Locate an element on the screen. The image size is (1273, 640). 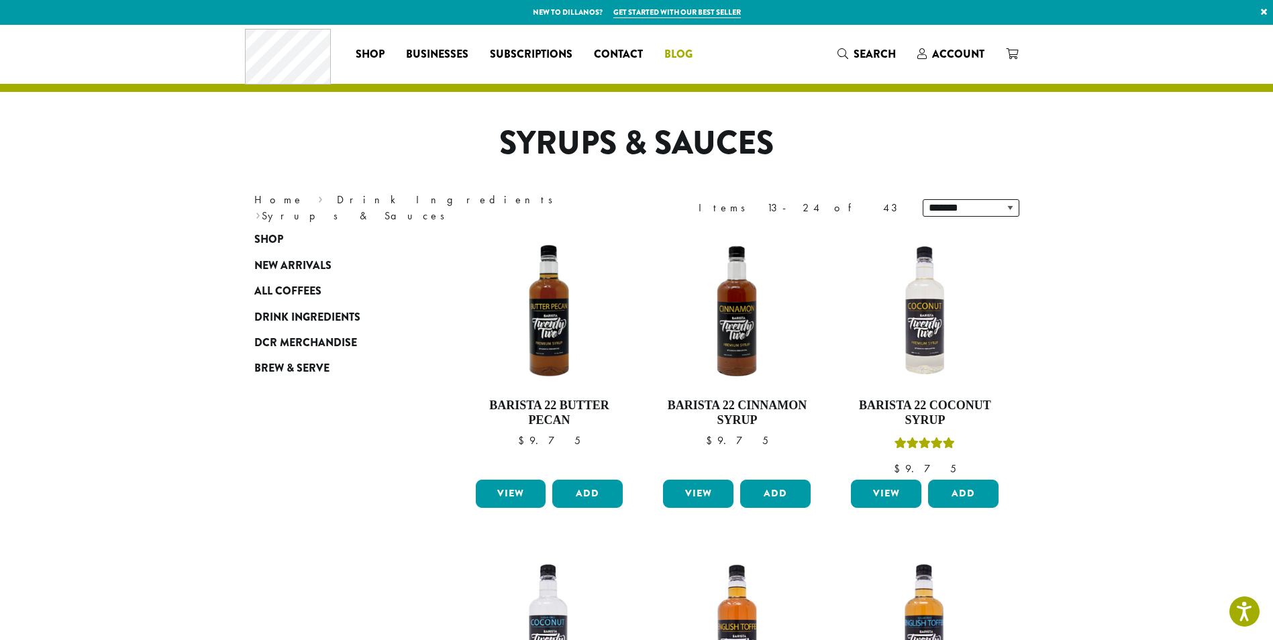
span: Contact is located at coordinates (618, 54).